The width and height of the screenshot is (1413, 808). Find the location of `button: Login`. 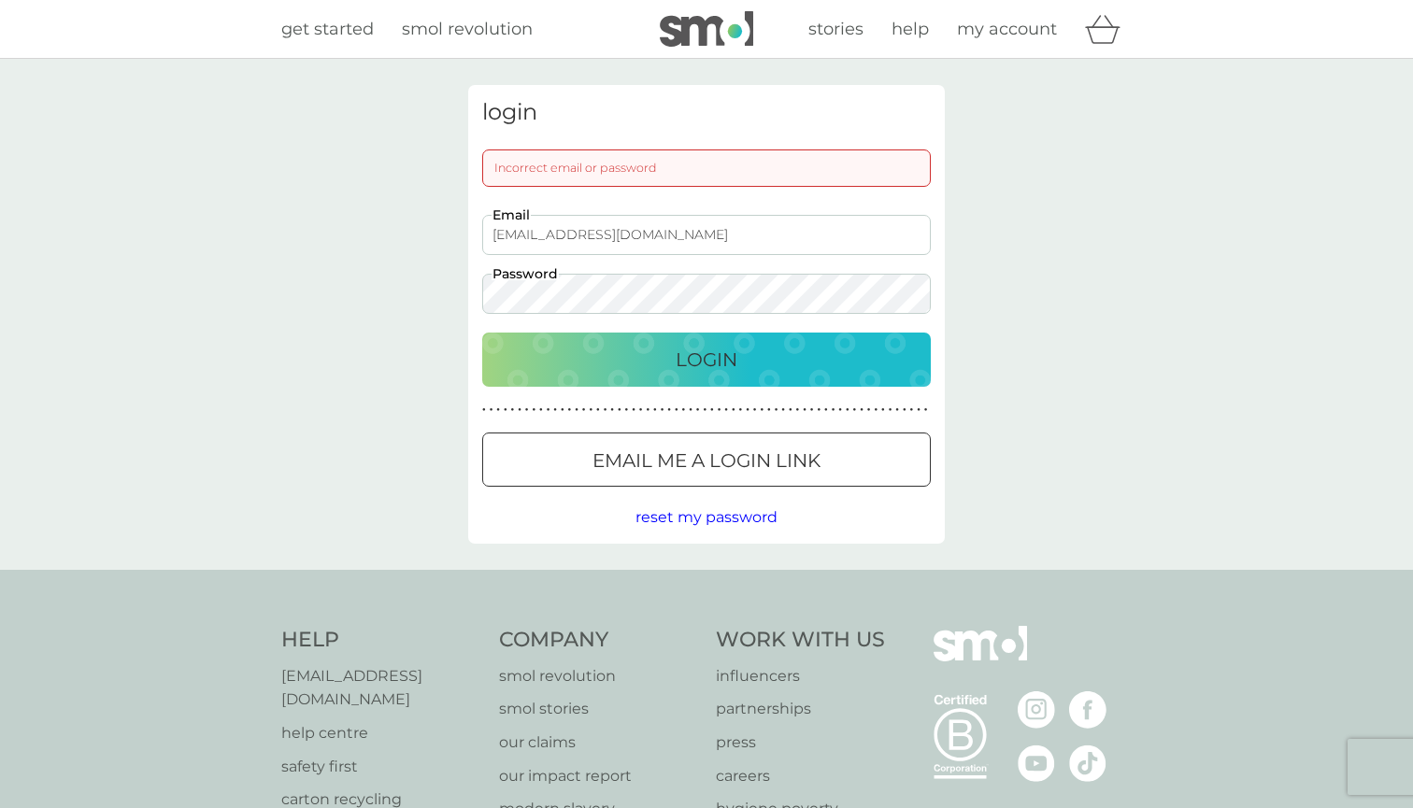

button: Login is located at coordinates (706, 360).